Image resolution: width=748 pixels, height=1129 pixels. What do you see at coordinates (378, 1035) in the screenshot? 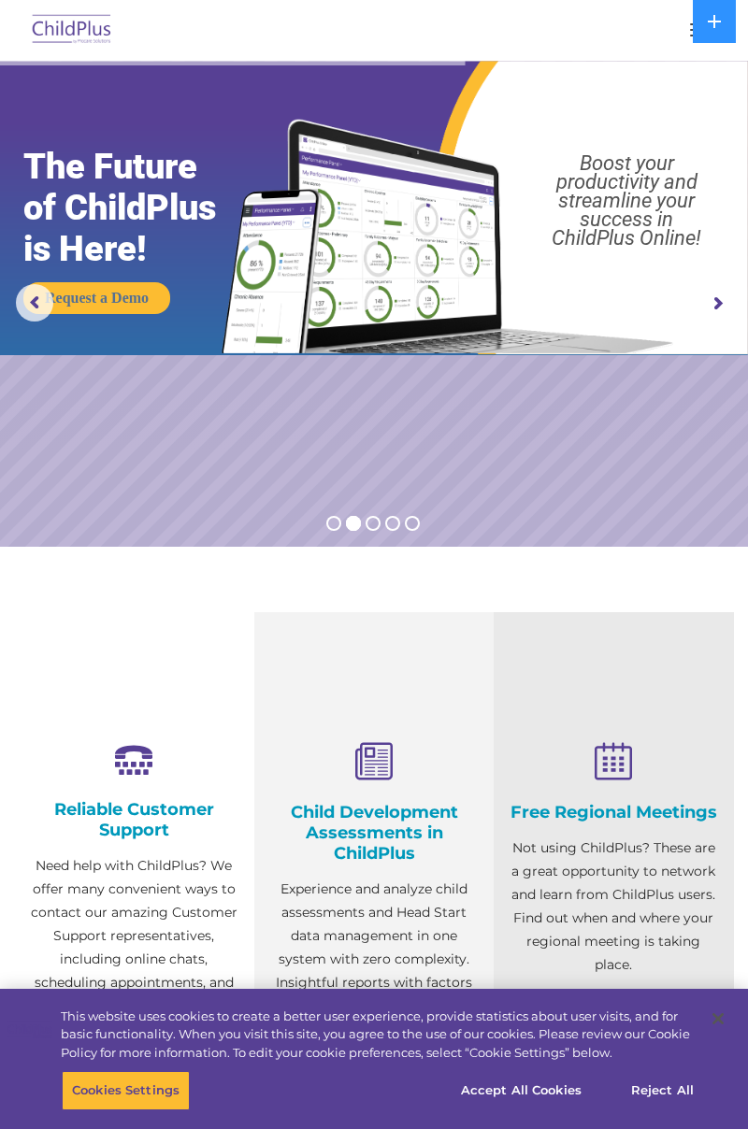
I see `div: This website uses cookies to create a better user experience, provide statistics about user visit...` at bounding box center [378, 1035].